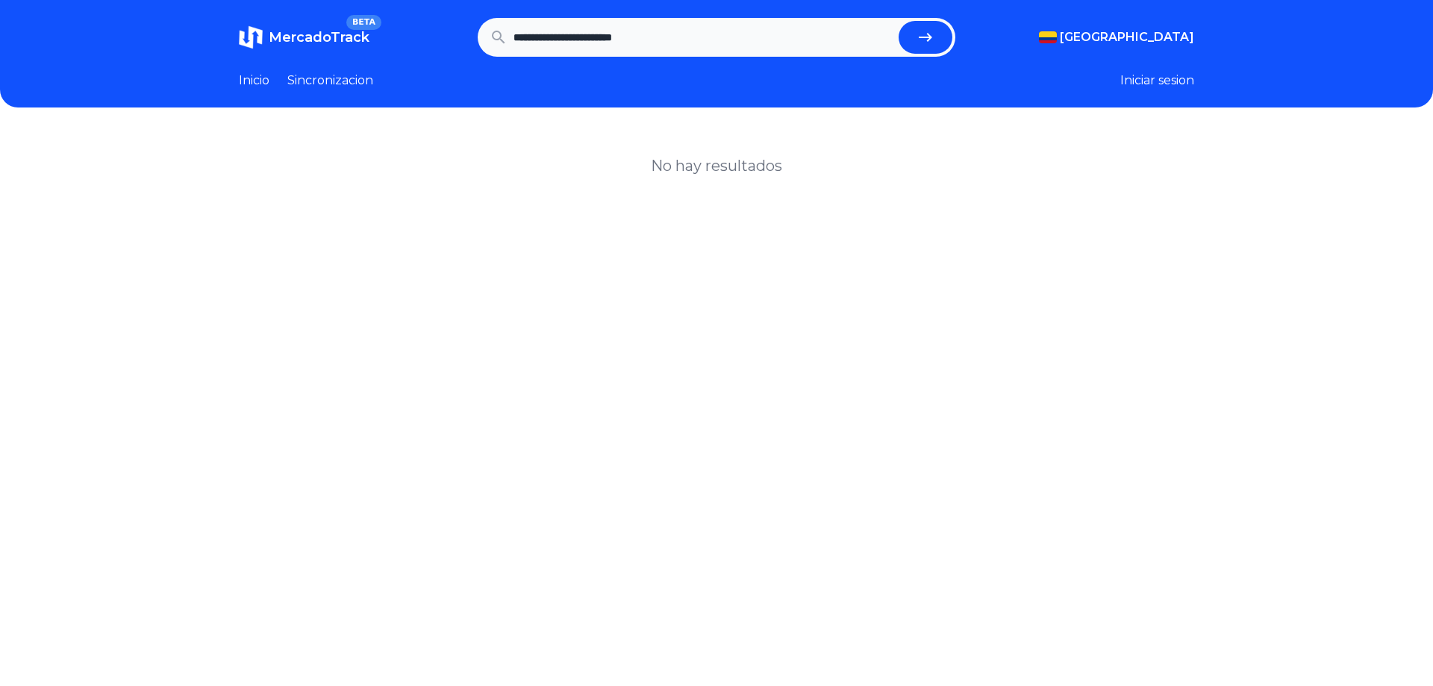 The width and height of the screenshot is (1433, 686). Describe the element at coordinates (364, 22) in the screenshot. I see `span: BETA` at that location.